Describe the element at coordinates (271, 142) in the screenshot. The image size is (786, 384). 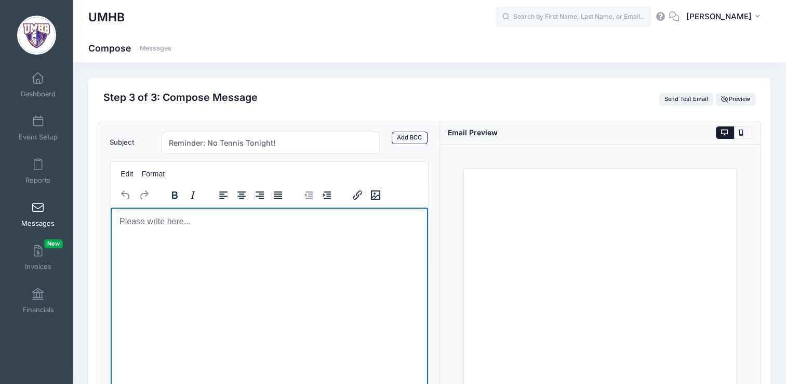
I see `input: Subject` at that location.